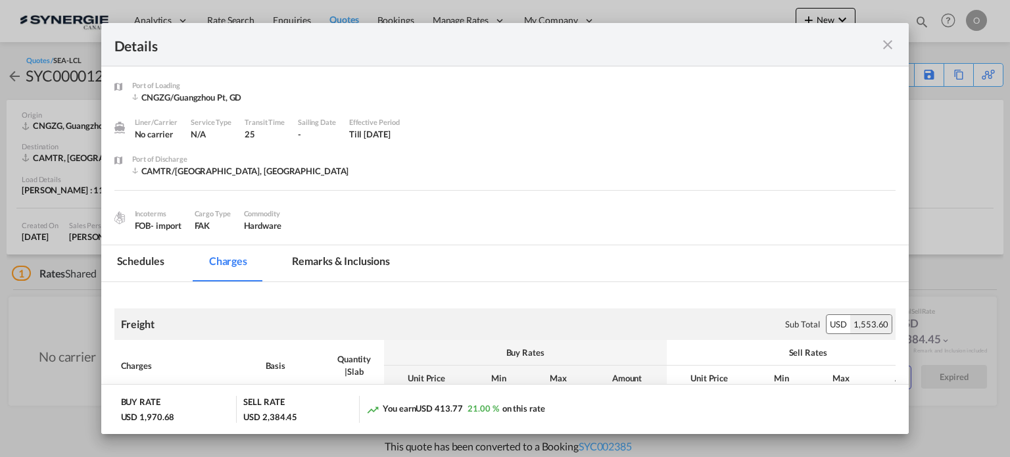 The width and height of the screenshot is (1010, 457). I want to click on div: Till 16 Jun 2025, so click(369, 134).